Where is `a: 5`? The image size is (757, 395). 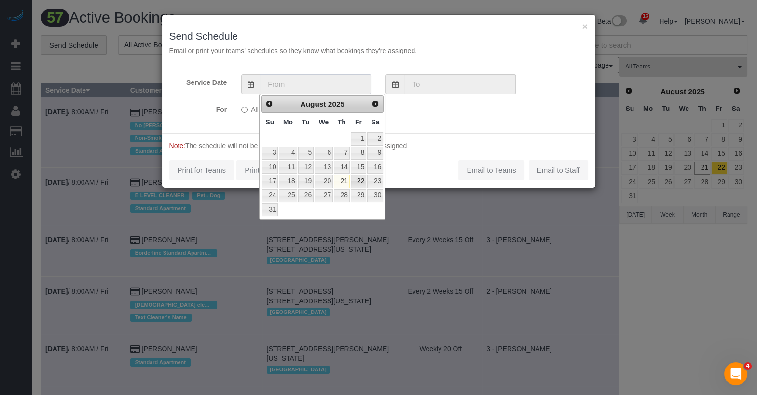 a: 5 is located at coordinates (306, 153).